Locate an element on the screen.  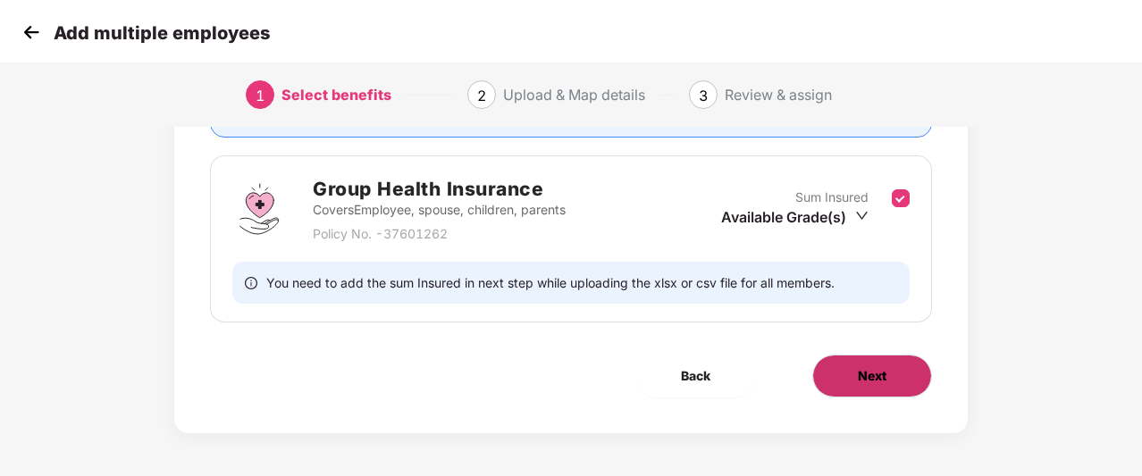
button: Next is located at coordinates (872, 376).